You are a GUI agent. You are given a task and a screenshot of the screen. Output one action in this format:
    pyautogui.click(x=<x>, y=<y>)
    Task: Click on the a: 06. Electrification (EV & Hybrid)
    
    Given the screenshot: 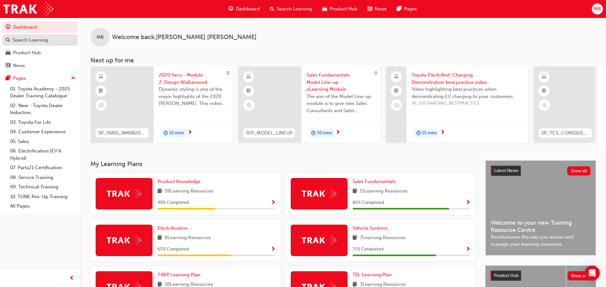 What is the action you would take?
    pyautogui.click(x=43, y=155)
    